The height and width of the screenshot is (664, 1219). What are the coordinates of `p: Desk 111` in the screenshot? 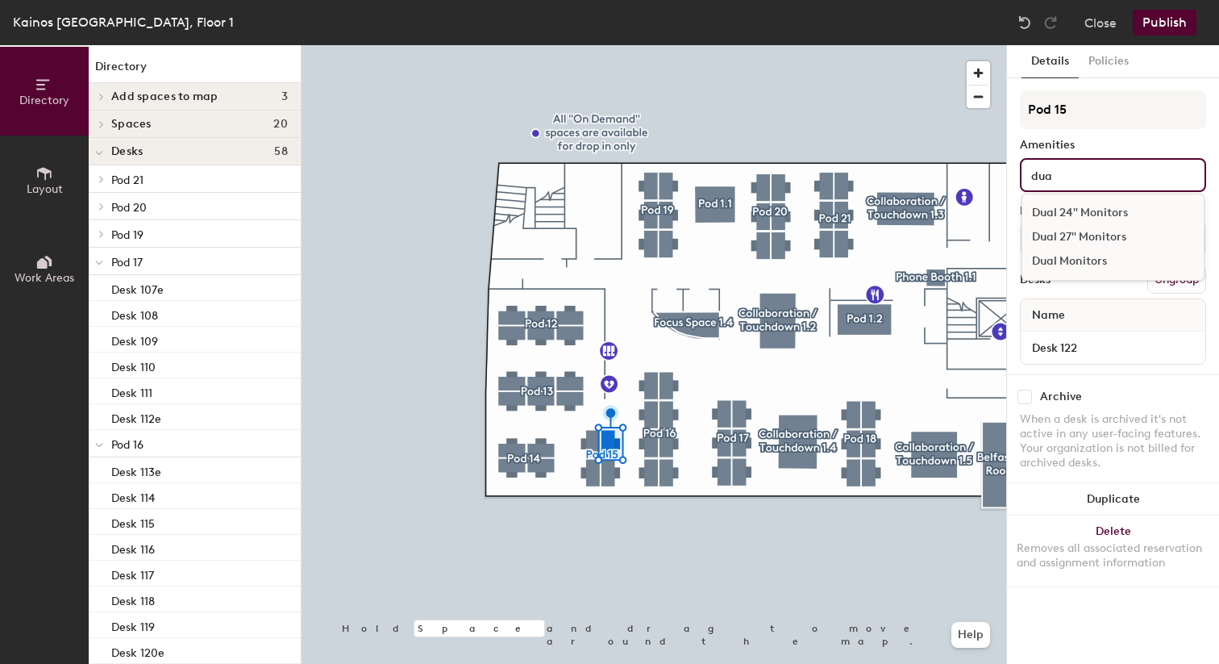 It's located at (131, 390).